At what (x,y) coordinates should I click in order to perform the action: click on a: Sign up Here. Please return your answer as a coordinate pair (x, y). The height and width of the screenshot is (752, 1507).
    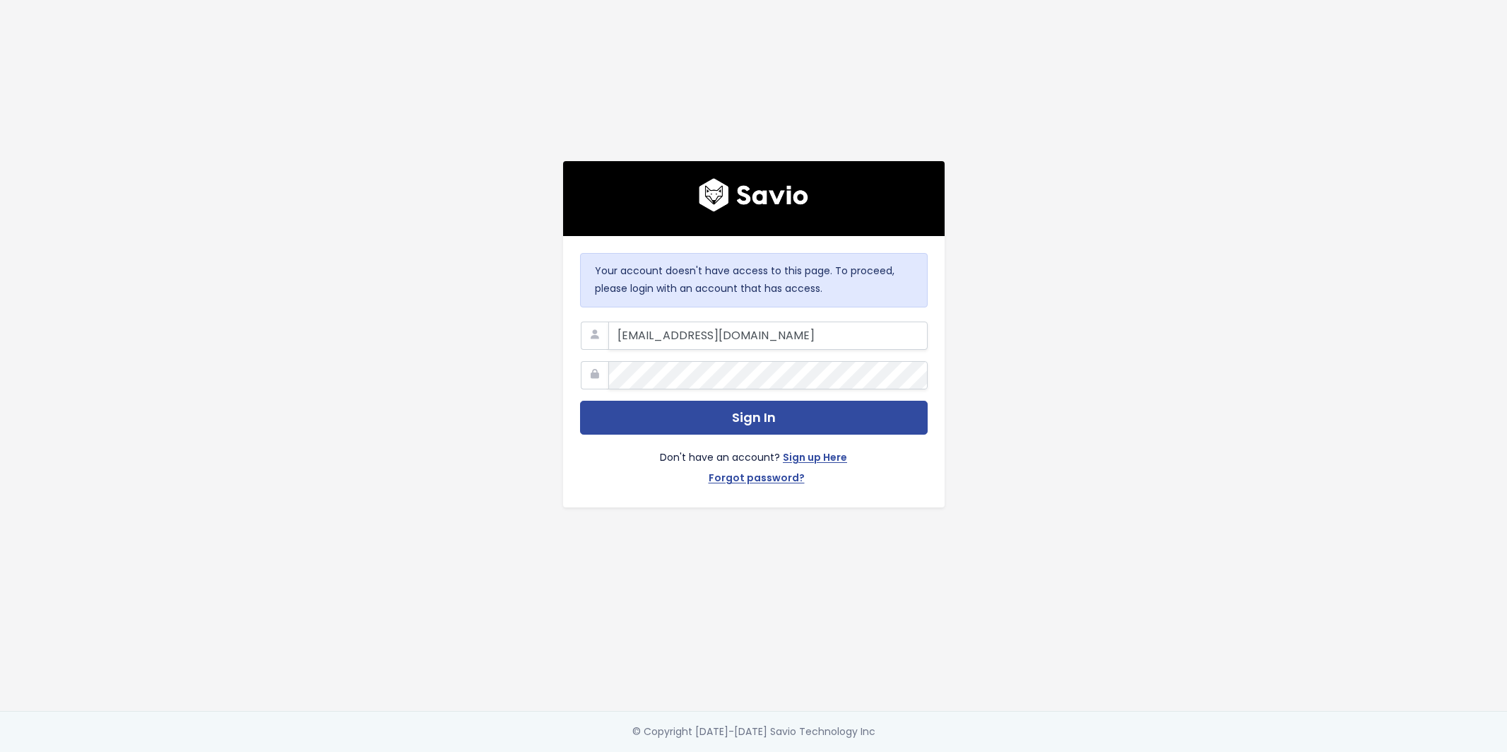
    Looking at the image, I should click on (815, 459).